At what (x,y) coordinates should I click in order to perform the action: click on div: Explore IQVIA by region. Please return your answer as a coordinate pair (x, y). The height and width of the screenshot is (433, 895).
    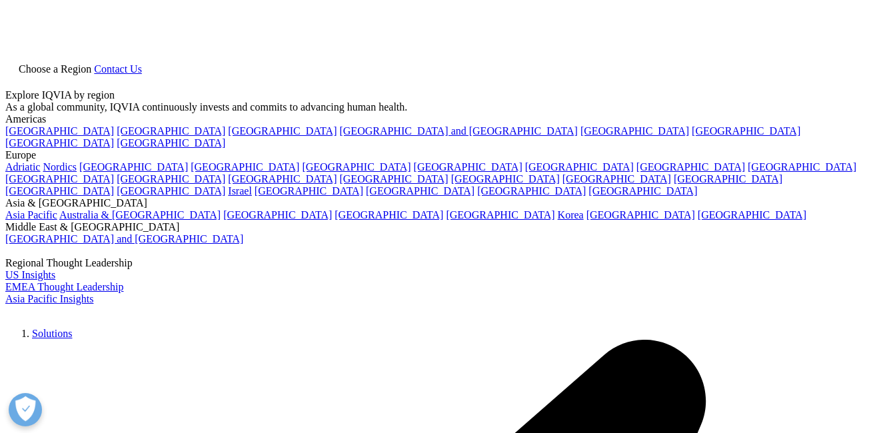
    Looking at the image, I should click on (447, 95).